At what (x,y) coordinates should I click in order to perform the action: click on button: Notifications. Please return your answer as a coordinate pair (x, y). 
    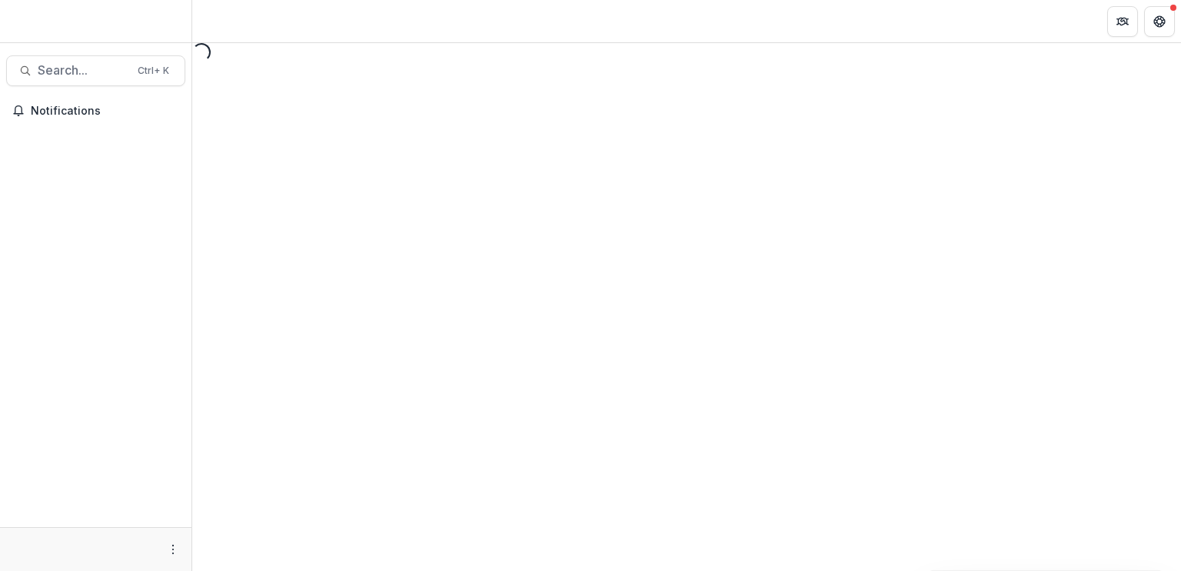
    Looking at the image, I should click on (95, 111).